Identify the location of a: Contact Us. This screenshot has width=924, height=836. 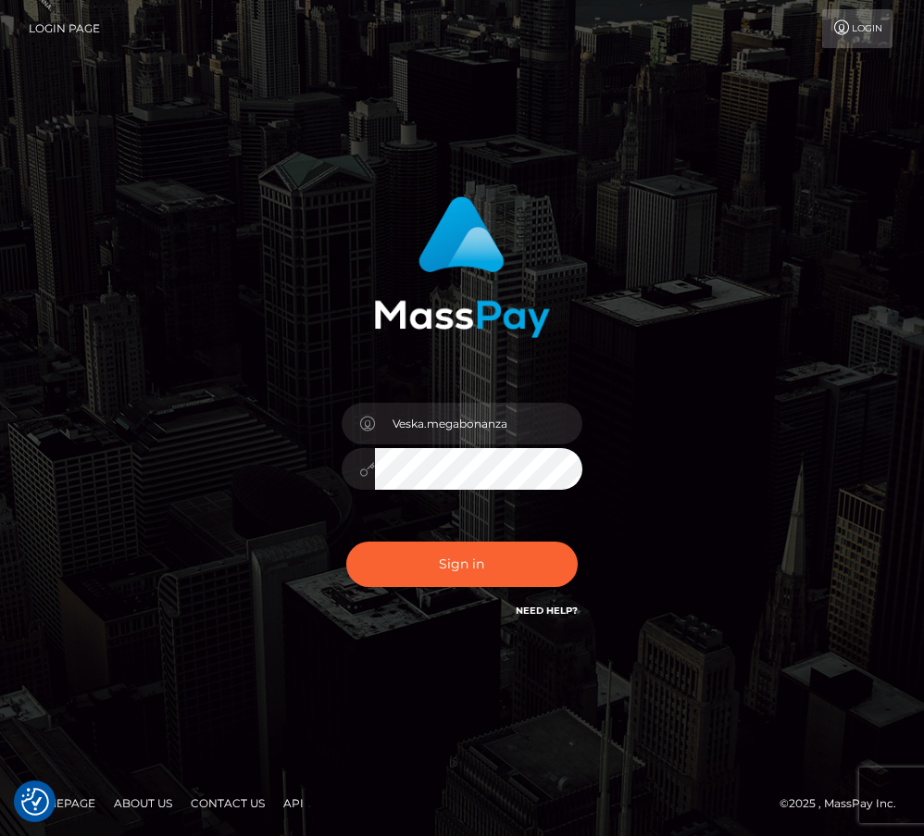
(228, 803).